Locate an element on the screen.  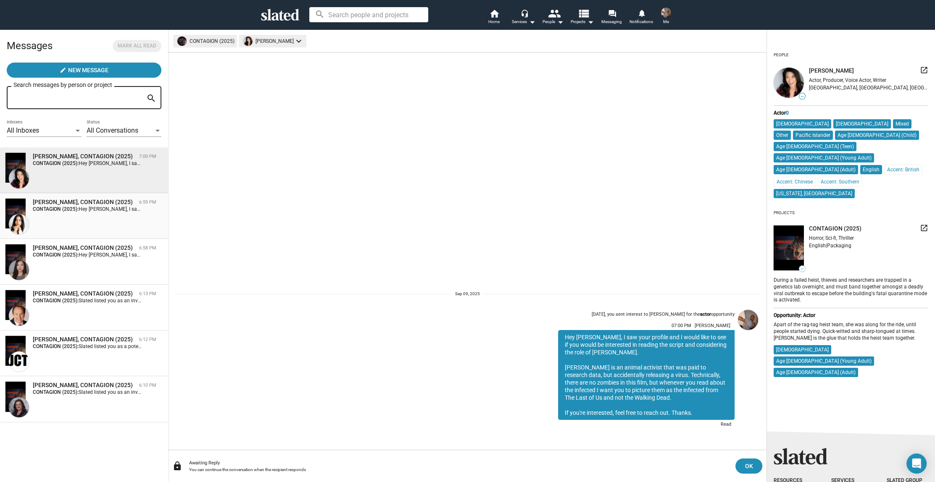
img: Steven Krone is located at coordinates (19, 316).